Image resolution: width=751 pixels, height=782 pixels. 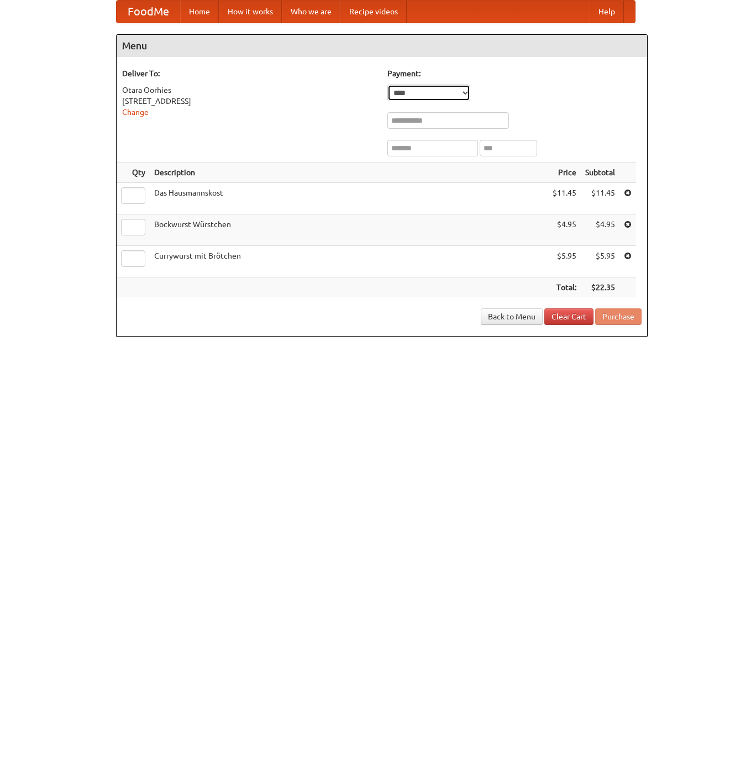 What do you see at coordinates (600, 172) in the screenshot?
I see `th: Subtotal` at bounding box center [600, 172].